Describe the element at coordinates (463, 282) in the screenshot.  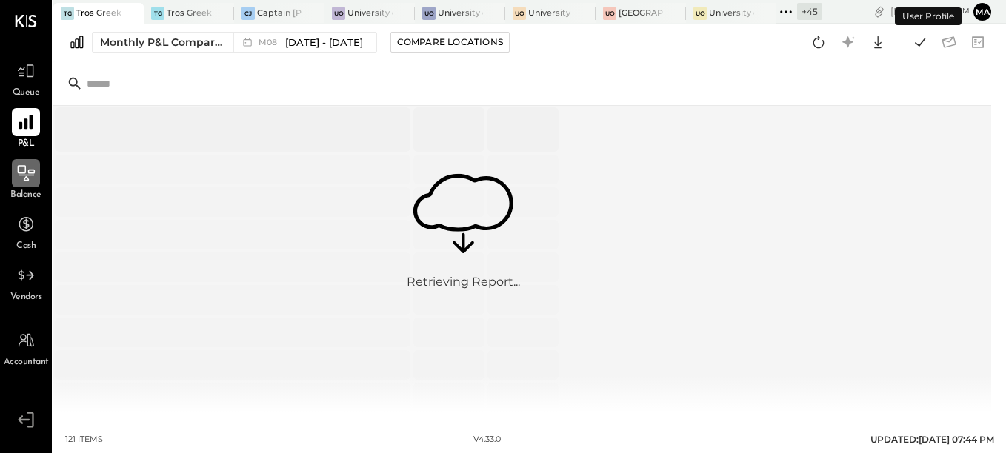
I see `div: Retrieving Report...` at that location.